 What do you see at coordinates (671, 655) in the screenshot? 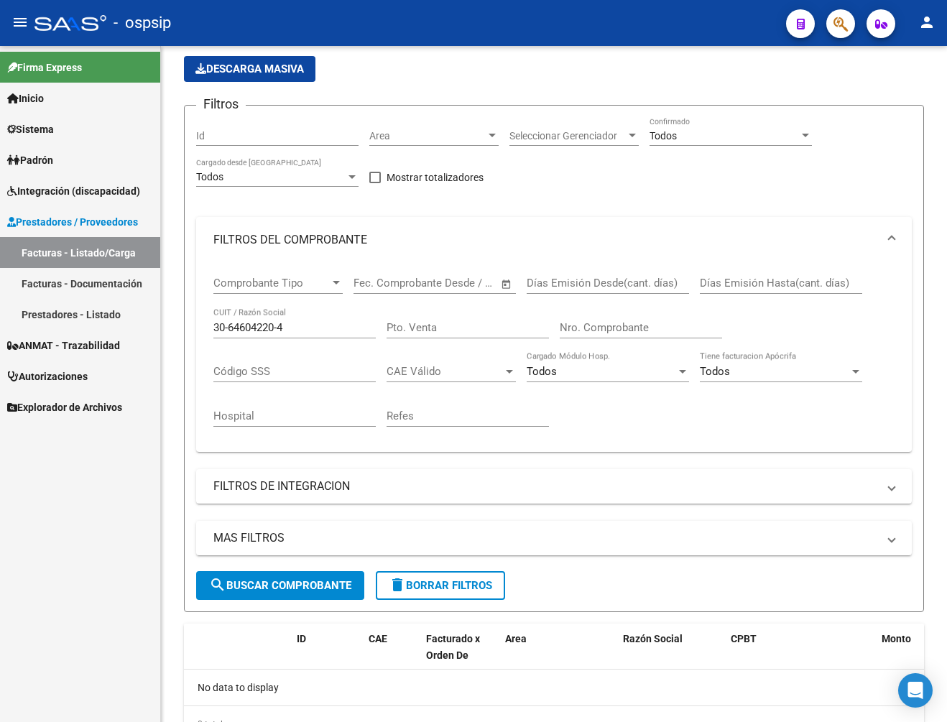
I see `datatable-header-cell: Razón Social` at bounding box center [671, 655].